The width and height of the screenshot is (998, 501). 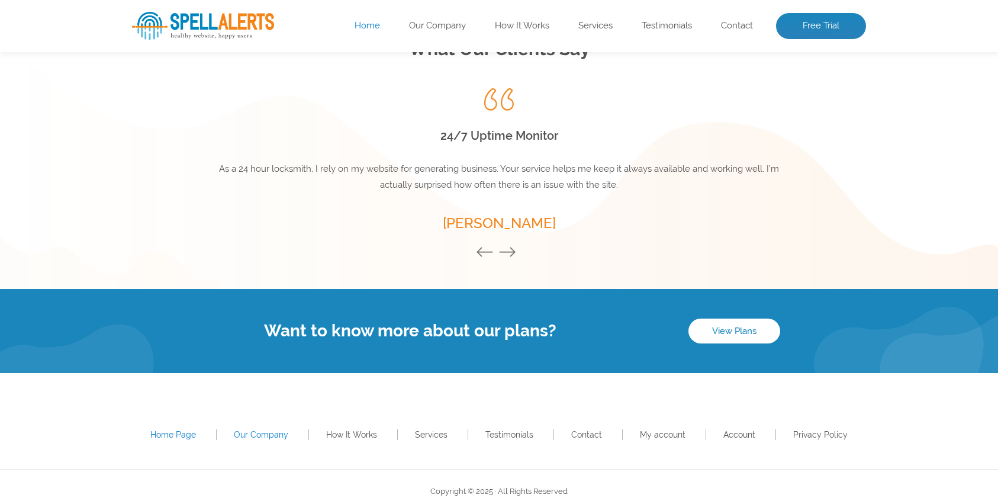 I want to click on button: Scan Website, so click(x=185, y=207).